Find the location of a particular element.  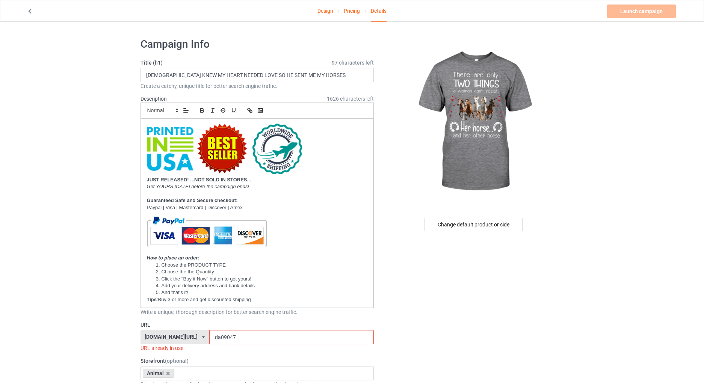

img: AM_mc_vs_dc_ae.jpg is located at coordinates (207, 232).